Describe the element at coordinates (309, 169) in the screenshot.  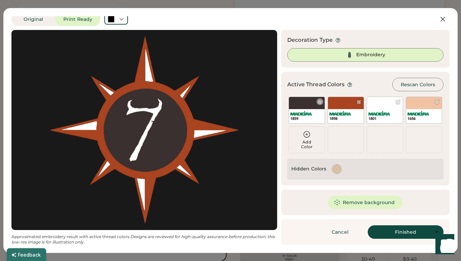
I see `div: Hidden Colors` at that location.